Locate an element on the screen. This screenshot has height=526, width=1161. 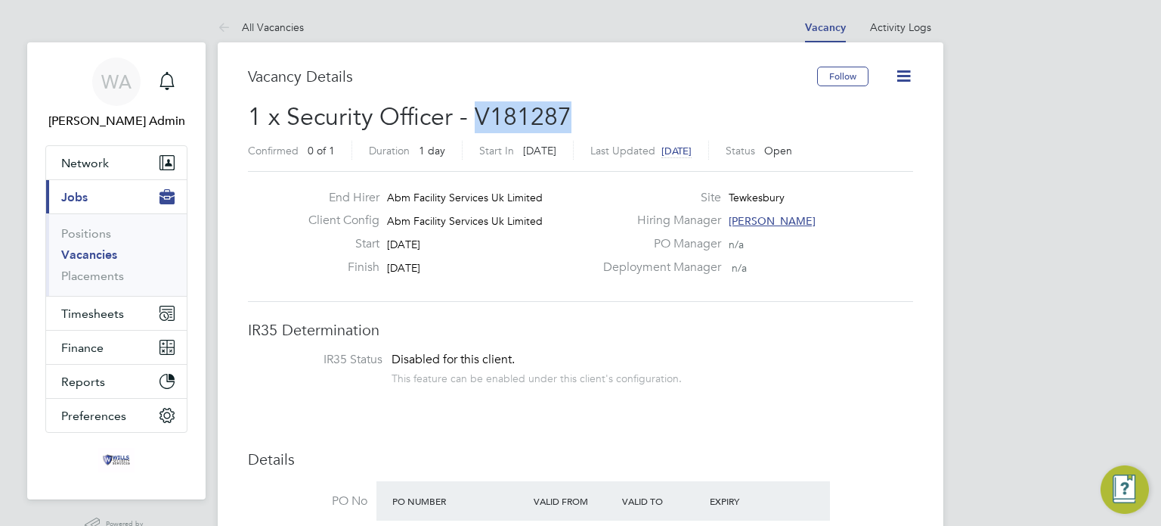
label: Finish is located at coordinates (338, 267).